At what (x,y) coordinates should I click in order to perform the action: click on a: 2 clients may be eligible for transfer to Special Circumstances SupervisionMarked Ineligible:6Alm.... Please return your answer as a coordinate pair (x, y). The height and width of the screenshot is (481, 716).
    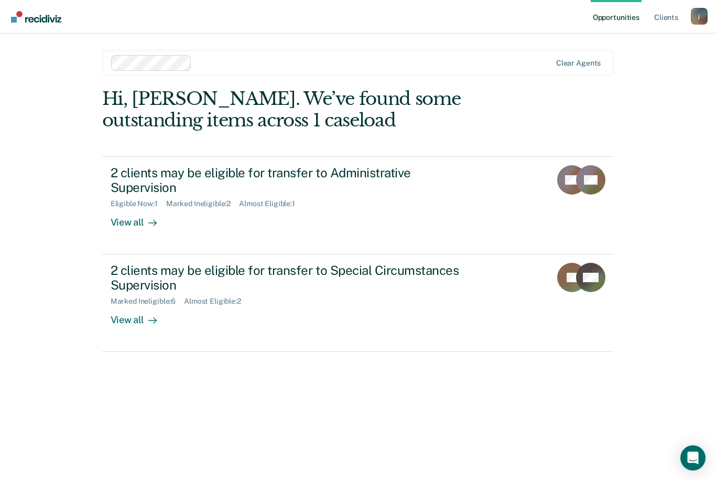
    Looking at the image, I should click on (358, 303).